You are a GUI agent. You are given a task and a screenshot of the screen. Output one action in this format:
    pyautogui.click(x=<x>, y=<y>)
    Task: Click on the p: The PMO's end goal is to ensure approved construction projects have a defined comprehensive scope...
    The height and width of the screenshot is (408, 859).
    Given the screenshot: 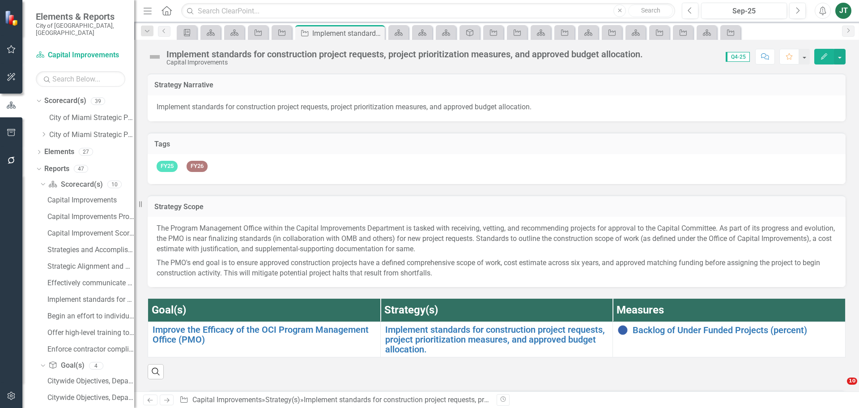 What is the action you would take?
    pyautogui.click(x=497, y=267)
    